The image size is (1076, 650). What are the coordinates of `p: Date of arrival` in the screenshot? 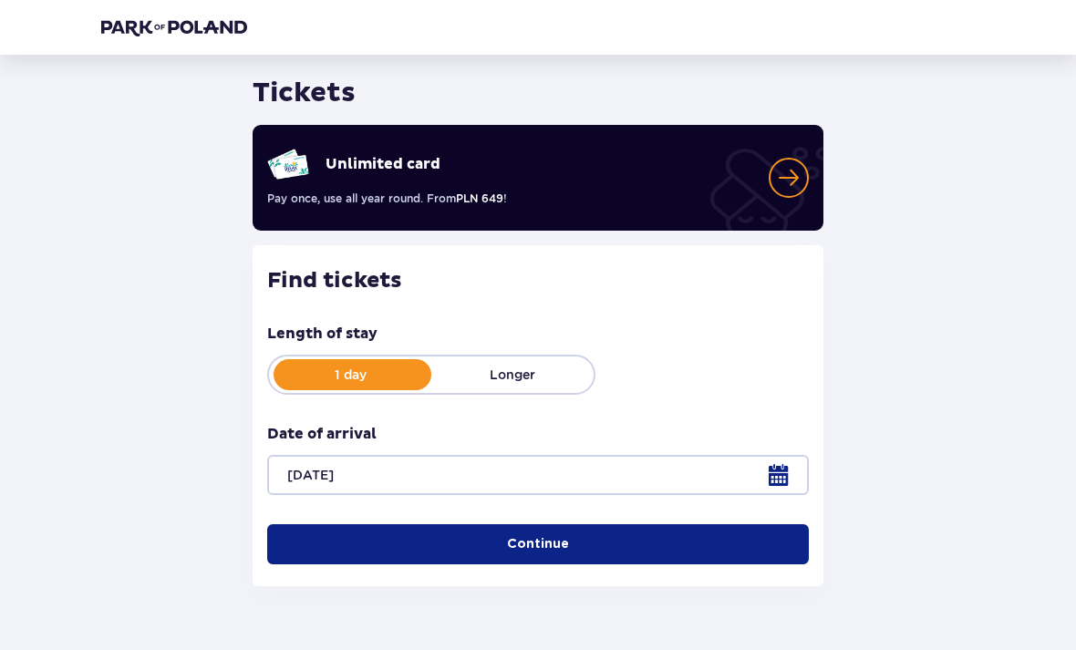 It's located at (322, 435).